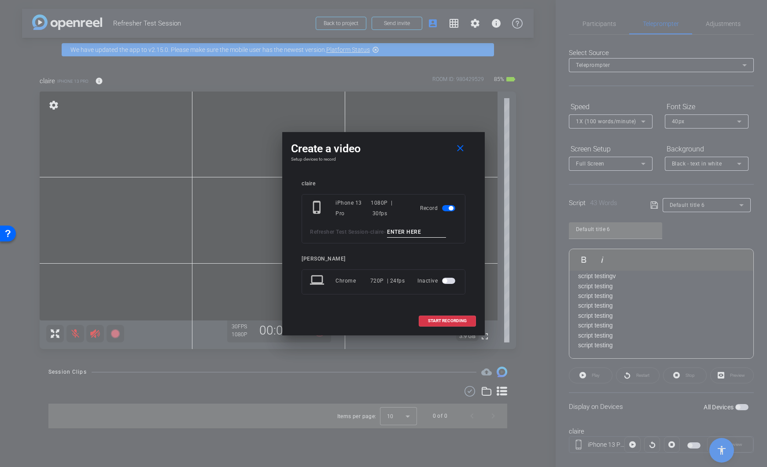 Image resolution: width=767 pixels, height=467 pixels. What do you see at coordinates (448, 321) in the screenshot?
I see `span: START RECORDING` at bounding box center [448, 321].